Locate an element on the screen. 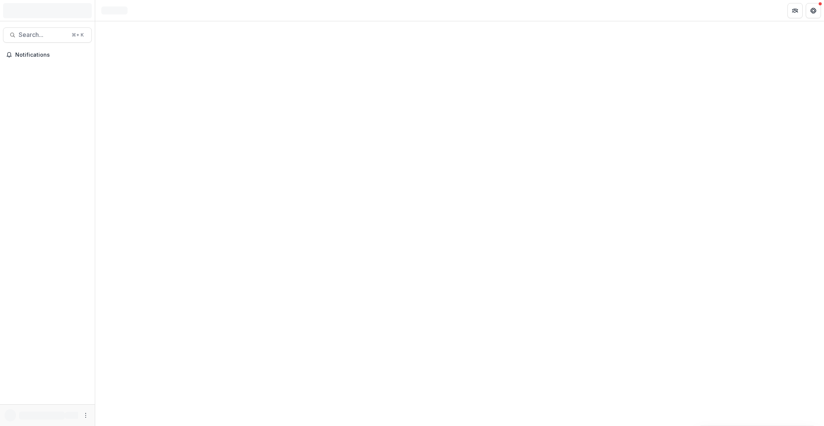 This screenshot has height=426, width=824. button: Partners is located at coordinates (795, 11).